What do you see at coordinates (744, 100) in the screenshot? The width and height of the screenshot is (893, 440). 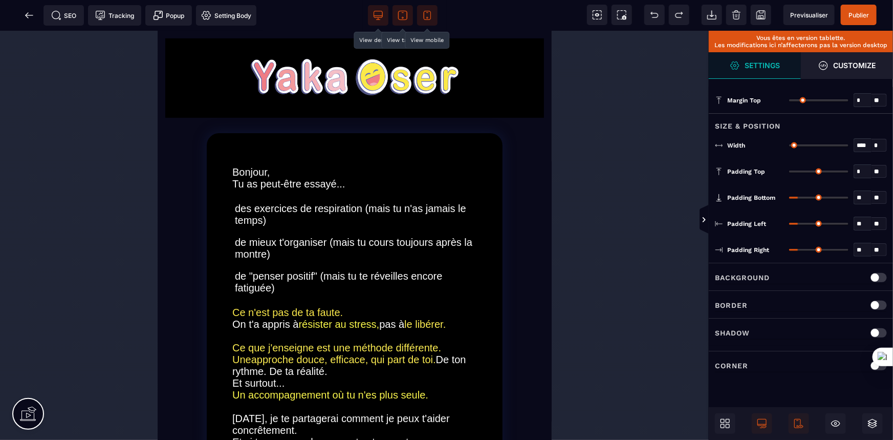 I see `span: Margin Top` at bounding box center [744, 100].